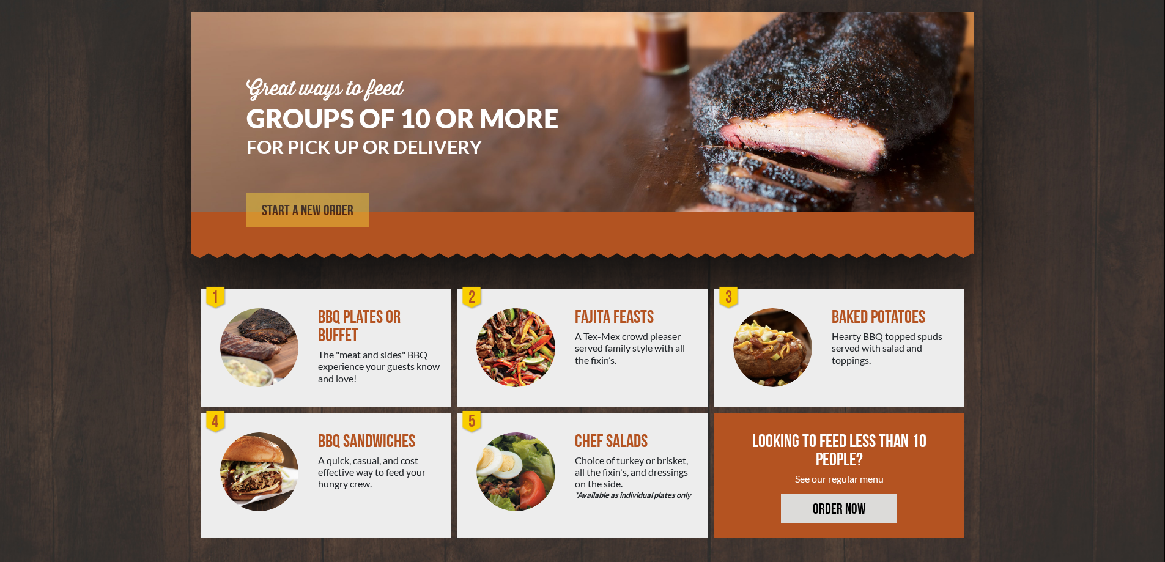 Image resolution: width=1165 pixels, height=562 pixels. What do you see at coordinates (636, 495) in the screenshot?
I see `em: *Available as individual plates only` at bounding box center [636, 495].